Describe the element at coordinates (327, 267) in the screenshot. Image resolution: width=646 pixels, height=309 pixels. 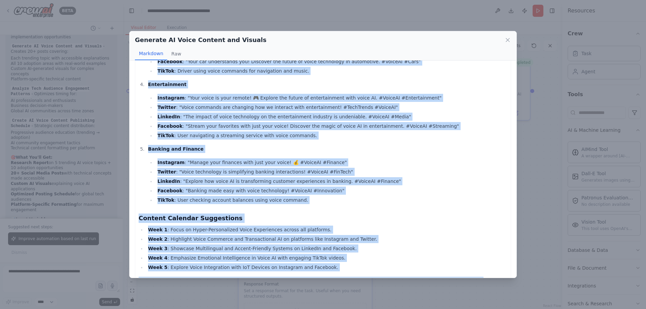
I see `li: : Explore Voice Integration with IoT Devices on Instagram and Facebook.` at that location.